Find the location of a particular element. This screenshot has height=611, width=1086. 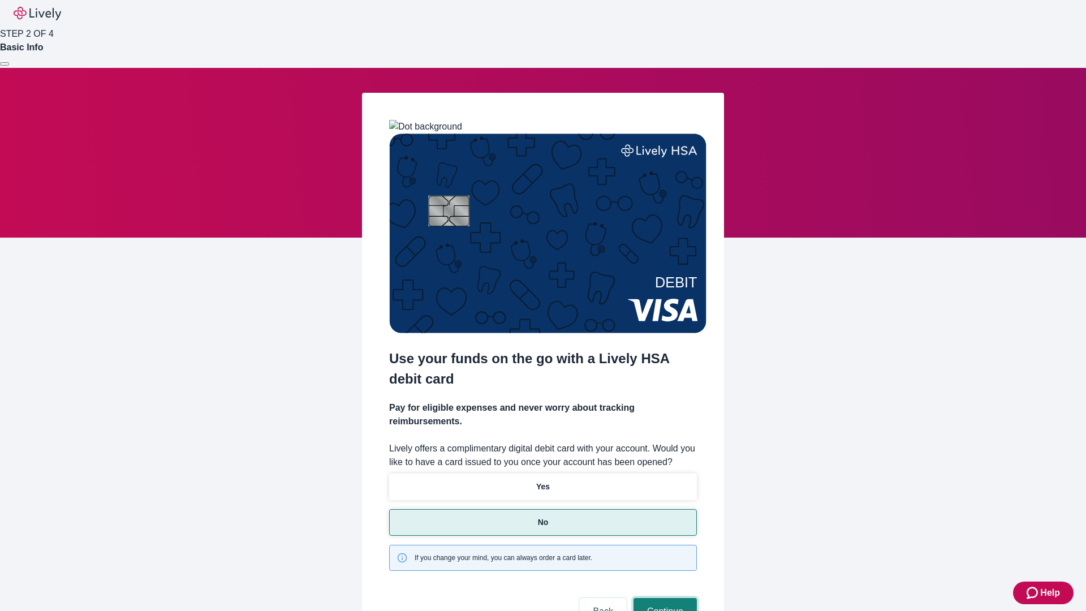

p: Yes is located at coordinates (543, 486).